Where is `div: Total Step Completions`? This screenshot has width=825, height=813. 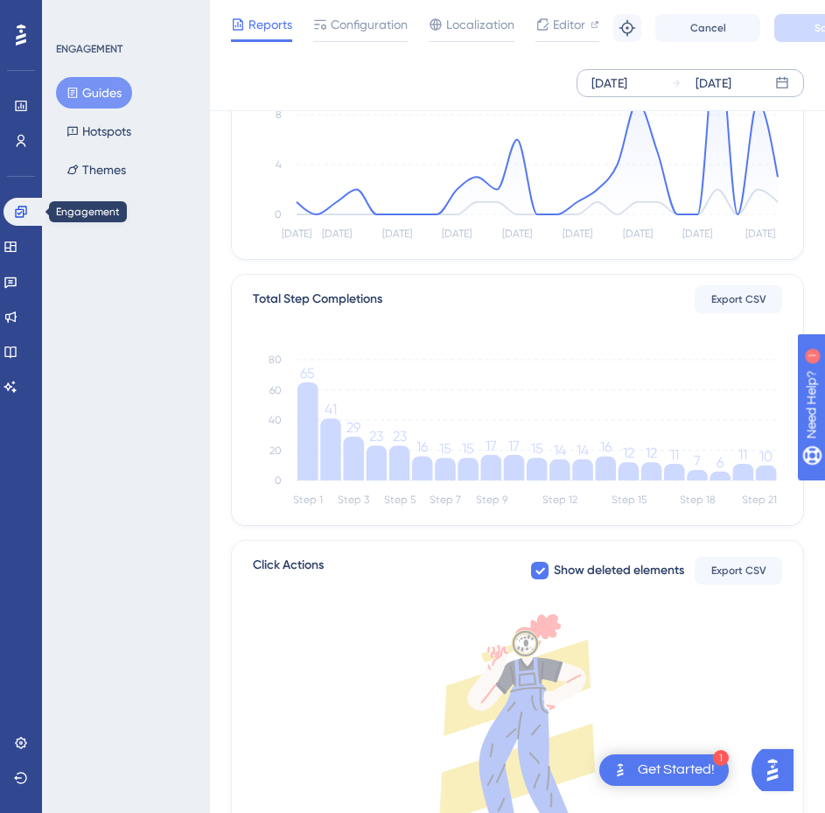 div: Total Step Completions is located at coordinates (318, 299).